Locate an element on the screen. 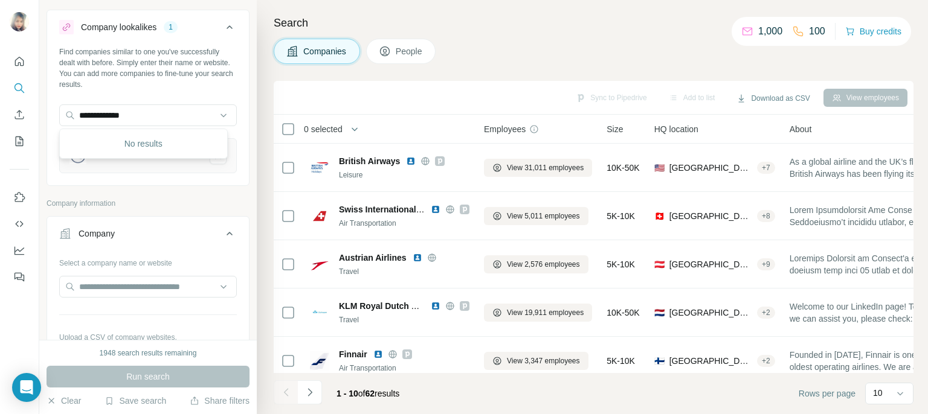  div: 1 is located at coordinates (170, 27).